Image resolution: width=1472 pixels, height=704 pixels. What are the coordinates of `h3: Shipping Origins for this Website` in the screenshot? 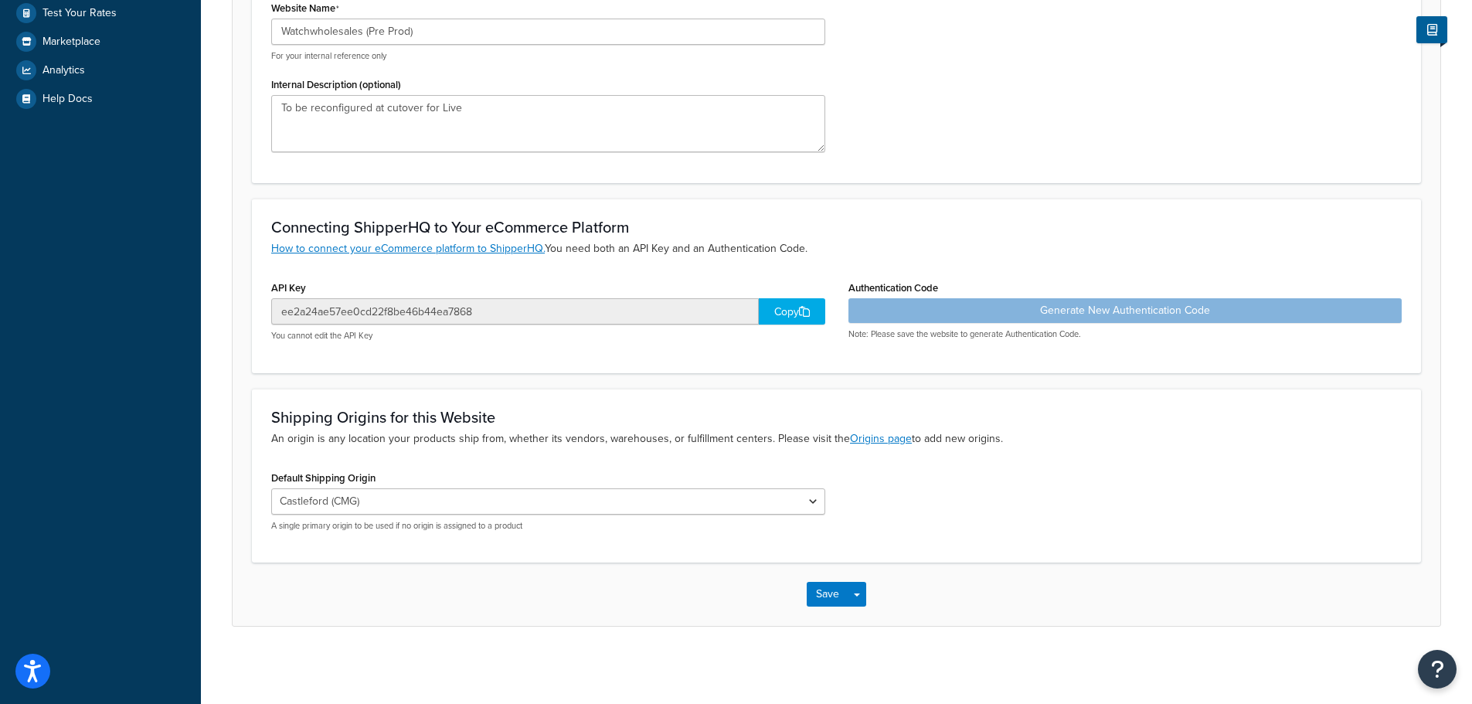 It's located at (836, 417).